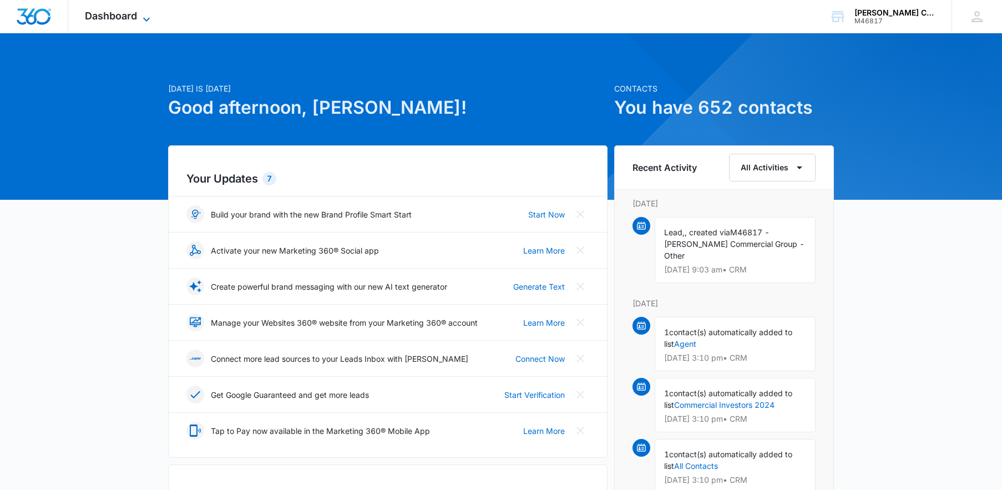  Describe the element at coordinates (344, 322) in the screenshot. I see `p: Manage your Websites 360® website from your Marketing 360® account` at that location.